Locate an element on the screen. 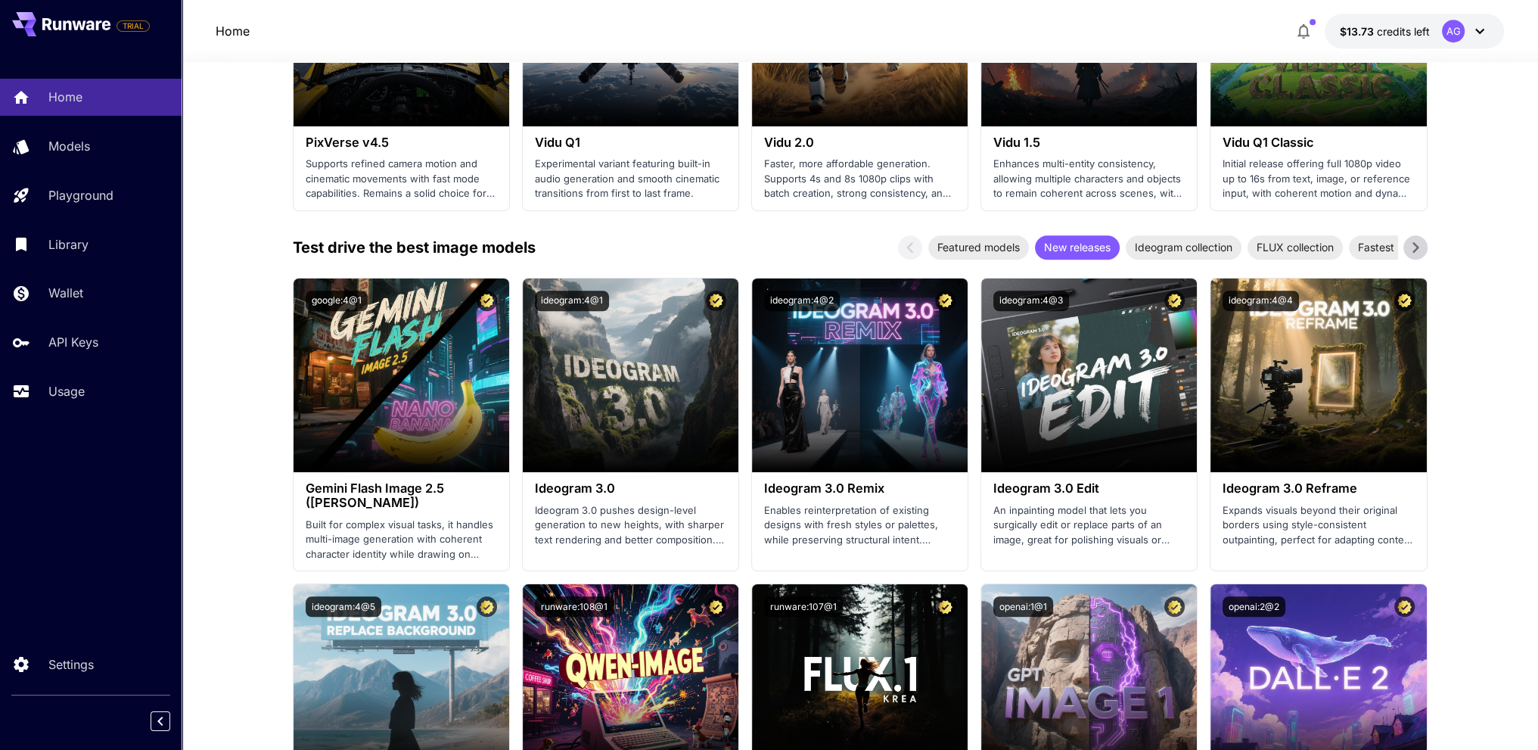 The height and width of the screenshot is (750, 1538). button: runware:107@1 is located at coordinates (803, 606).